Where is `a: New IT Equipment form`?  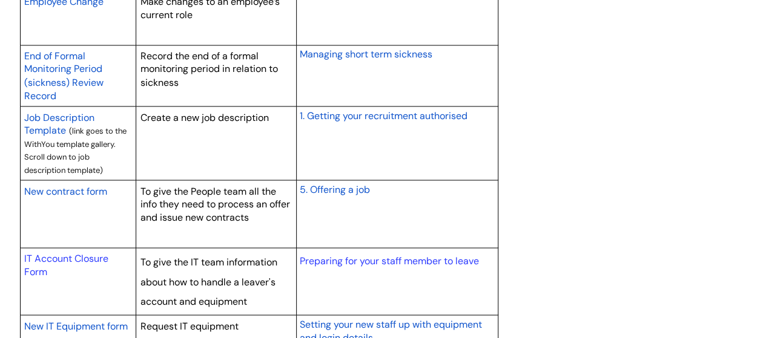
a: New IT Equipment form is located at coordinates (76, 326).